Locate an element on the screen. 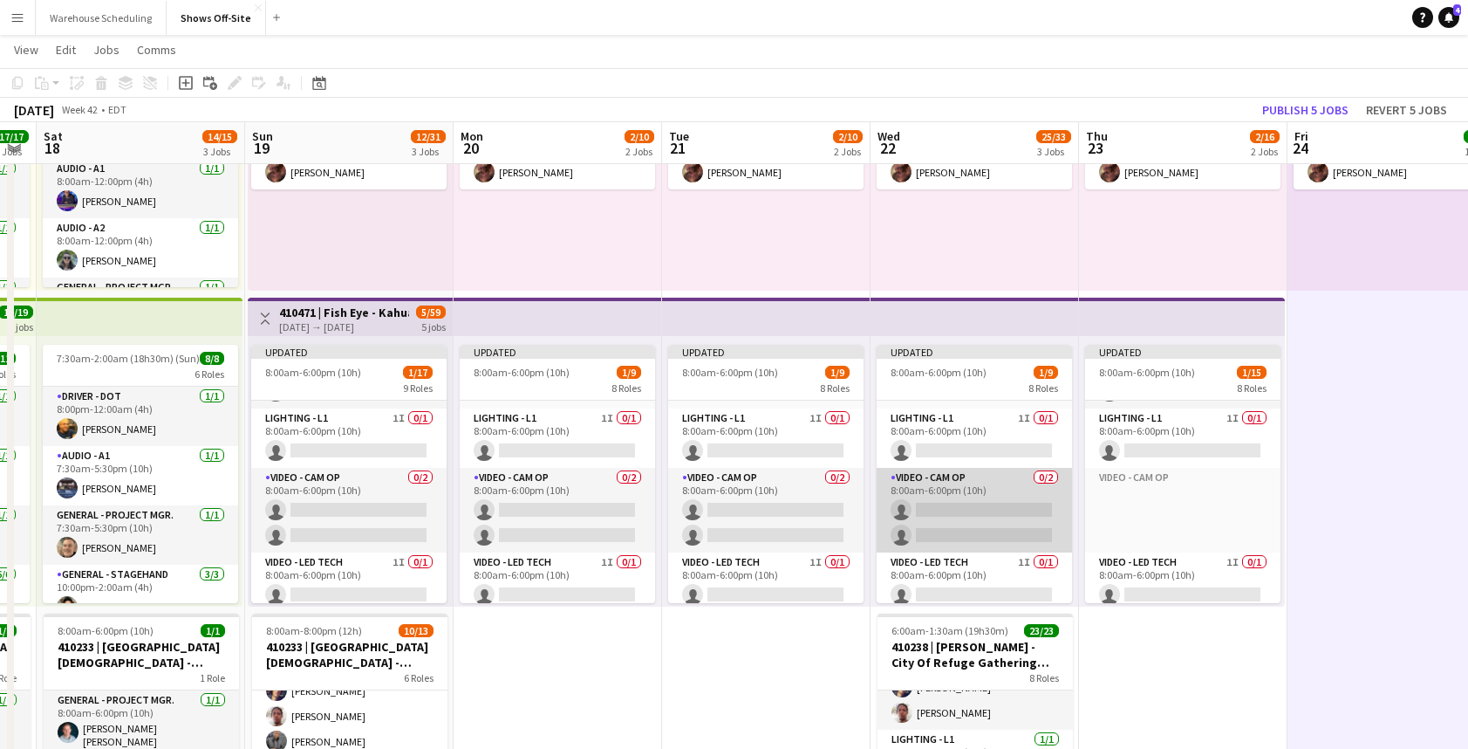  div: 5 jobs is located at coordinates (434, 325).